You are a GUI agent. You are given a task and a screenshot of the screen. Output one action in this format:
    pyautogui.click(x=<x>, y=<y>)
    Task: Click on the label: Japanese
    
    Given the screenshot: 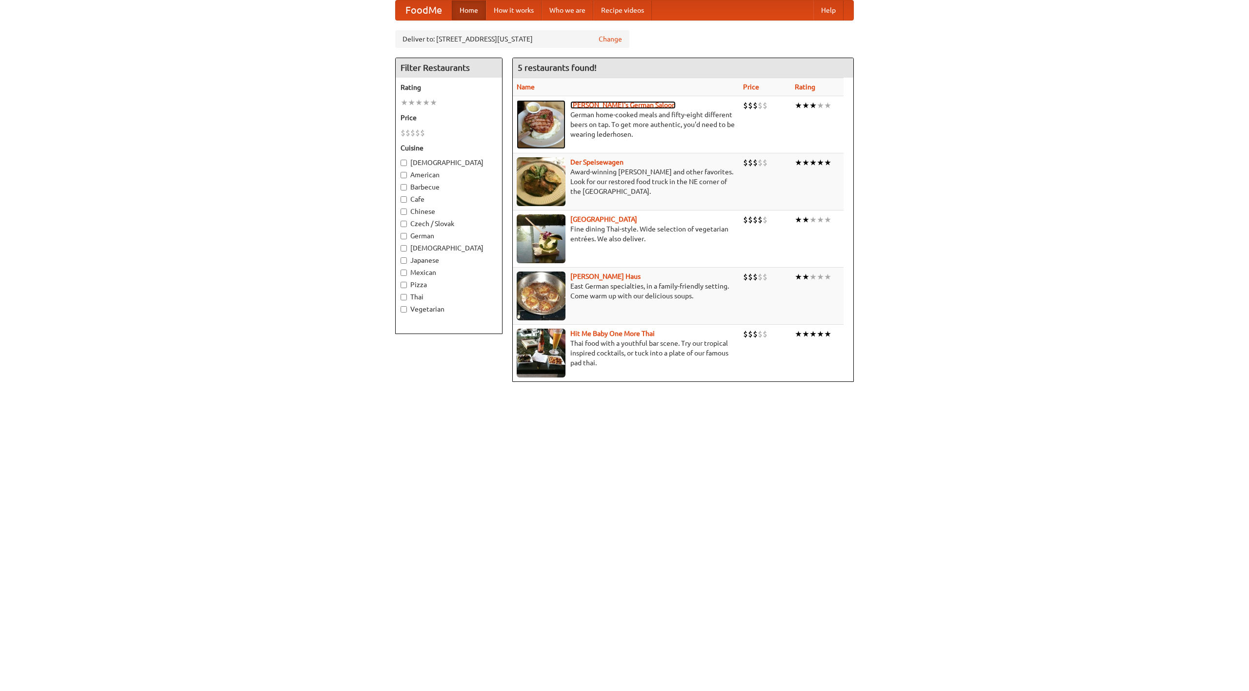 What is the action you would take?
    pyautogui.click(x=449, y=260)
    